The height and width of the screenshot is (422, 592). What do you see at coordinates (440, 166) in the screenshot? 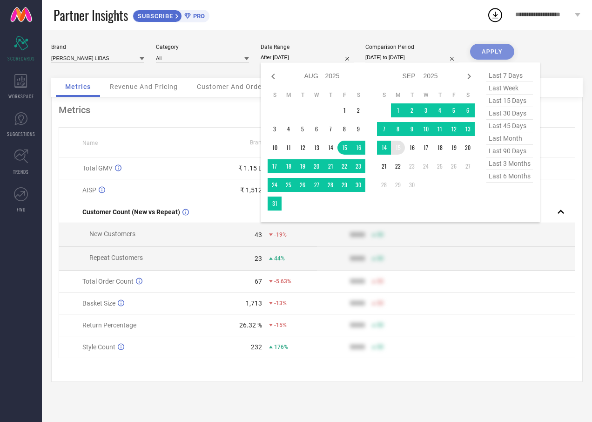
I see `td: Thu Sep 25 2025` at bounding box center [440, 166].